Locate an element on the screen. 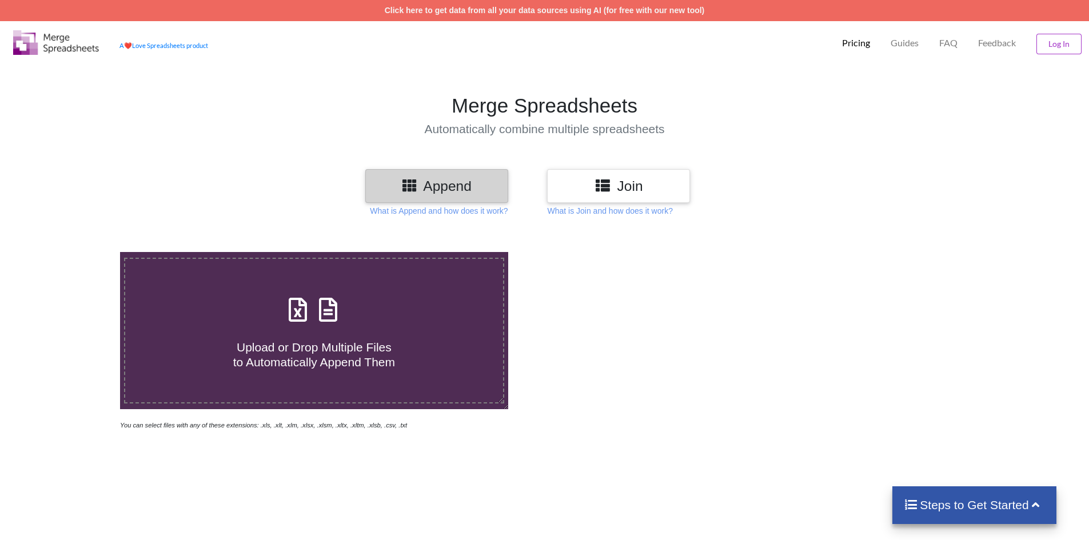 The image size is (1089, 540). i: You can select files with any of these extensions: .xls, .xlt, .xlm, .xlsx, .xlsm, .xltx, .xltm, ... is located at coordinates (264, 425).